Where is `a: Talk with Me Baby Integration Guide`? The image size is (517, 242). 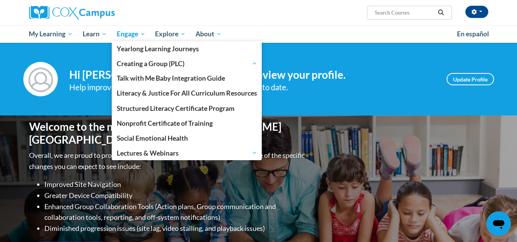
a: Talk with Me Baby Integration Guide is located at coordinates (187, 78).